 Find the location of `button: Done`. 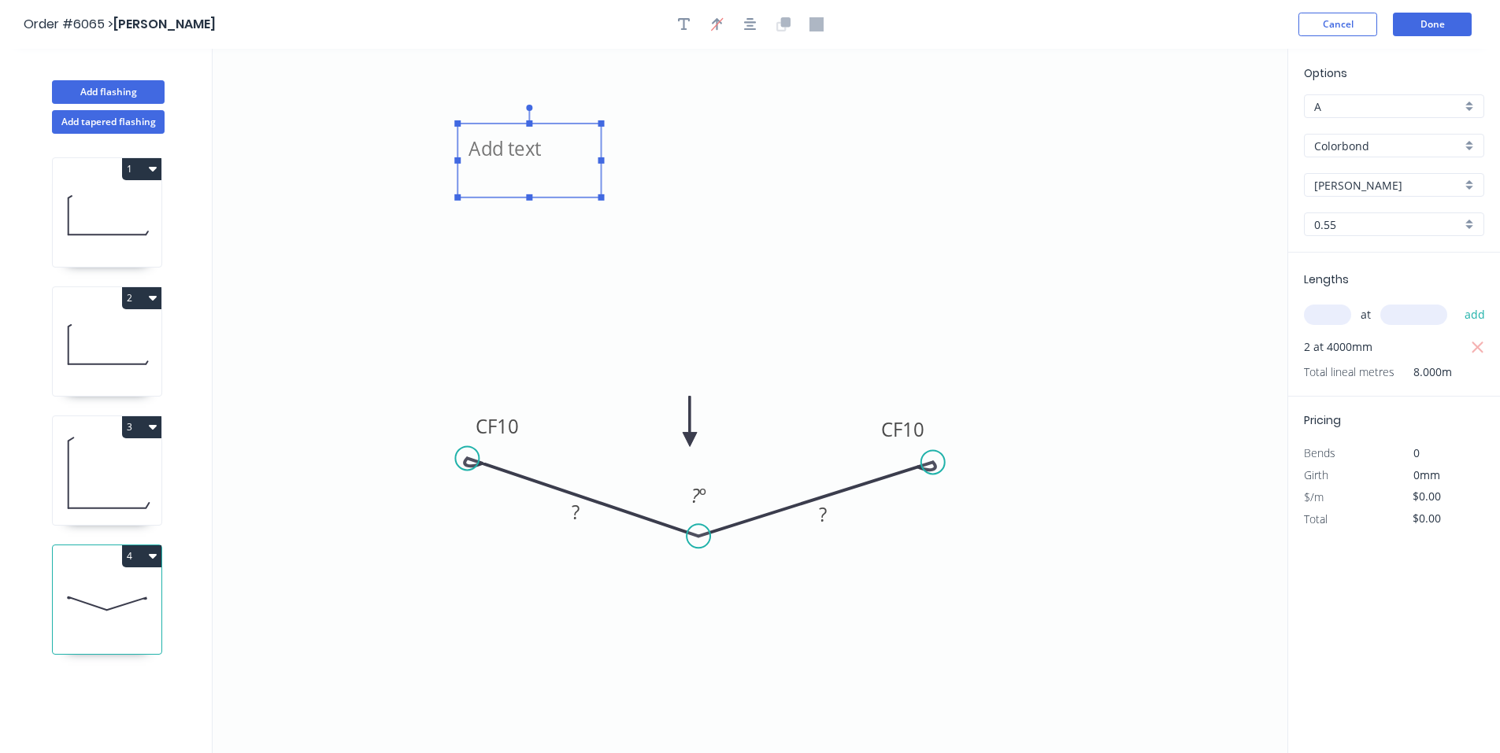

button: Done is located at coordinates (1432, 24).